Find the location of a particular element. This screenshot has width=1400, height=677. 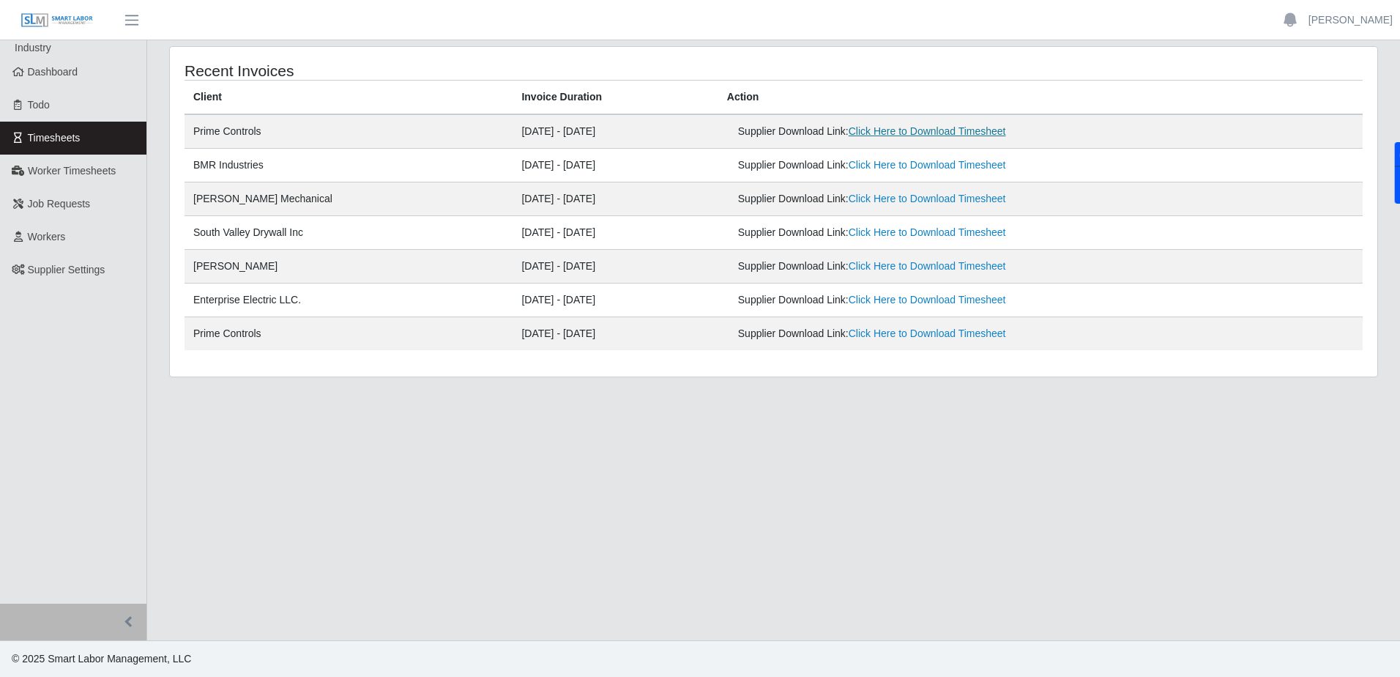

img: SLM Logo is located at coordinates (57, 21).